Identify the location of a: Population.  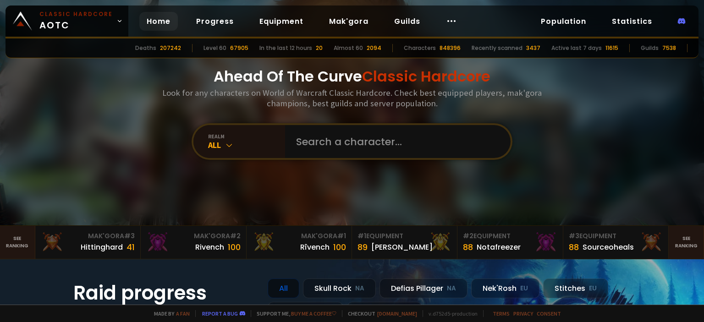
(563, 21).